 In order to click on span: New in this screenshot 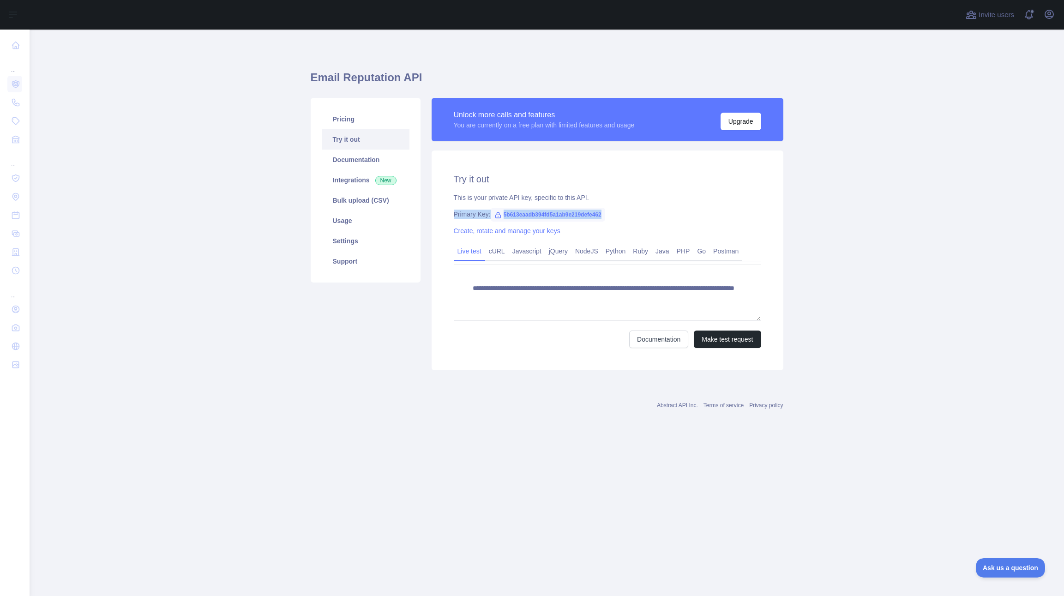, I will do `click(386, 180)`.